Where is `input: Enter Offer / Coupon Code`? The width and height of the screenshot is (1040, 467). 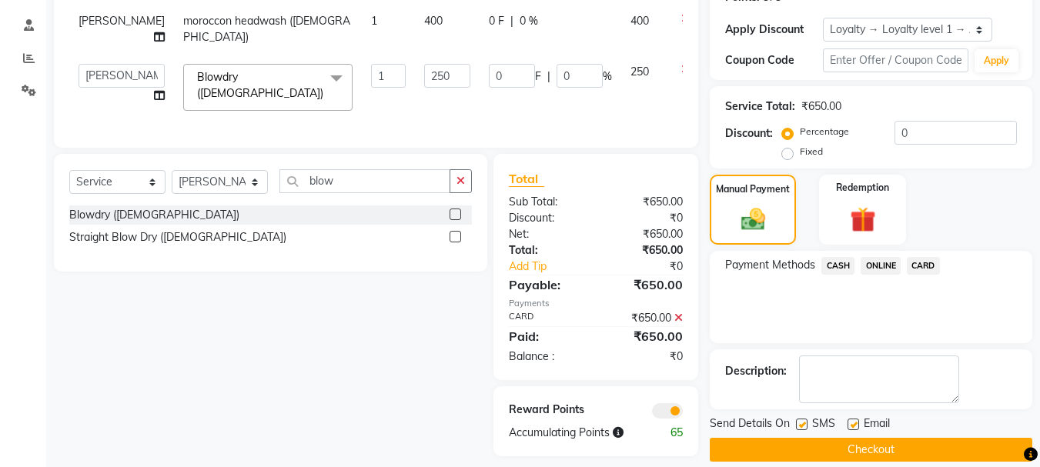
input: Enter Offer / Coupon Code is located at coordinates (895, 60).